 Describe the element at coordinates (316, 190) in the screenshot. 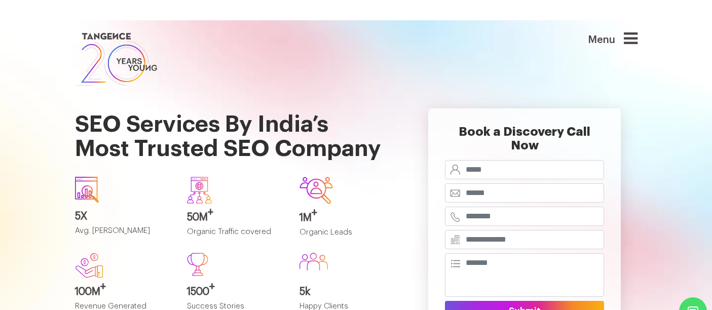

I see `img: Group-642.svg` at that location.